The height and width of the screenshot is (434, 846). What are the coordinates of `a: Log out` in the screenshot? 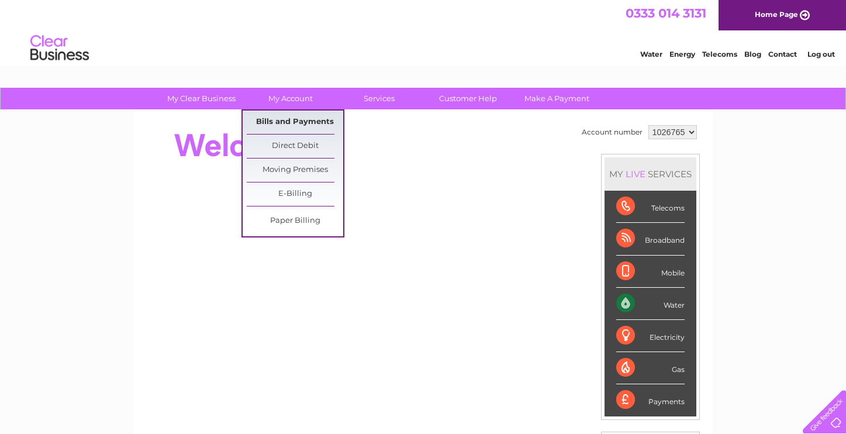 It's located at (820, 54).